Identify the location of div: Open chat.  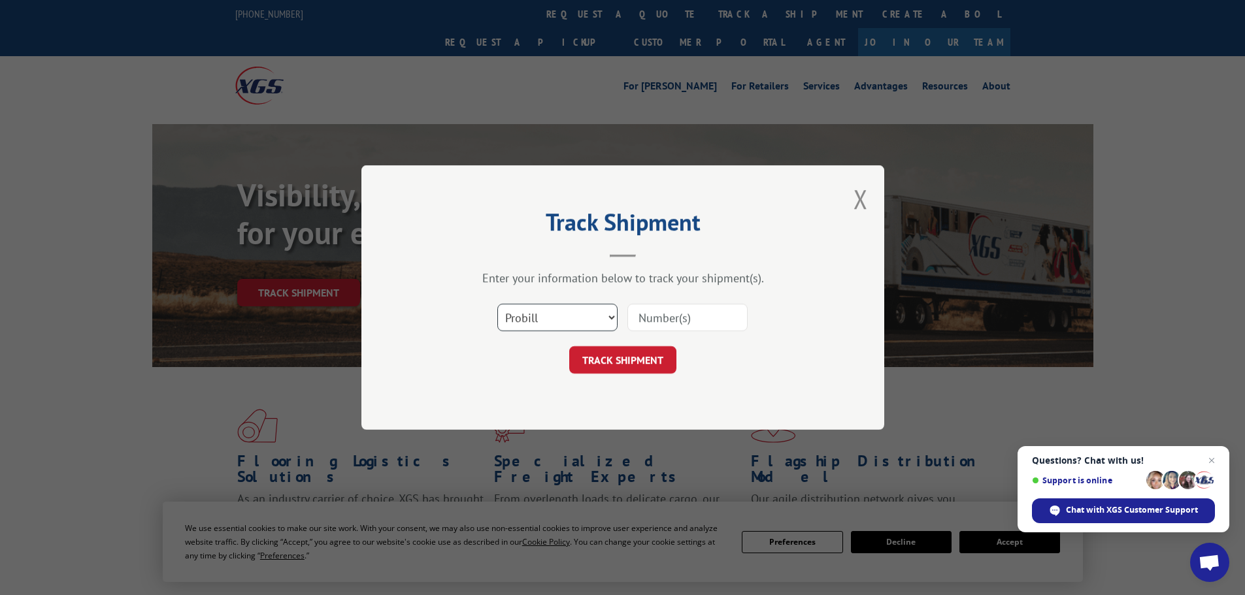
(1210, 563).